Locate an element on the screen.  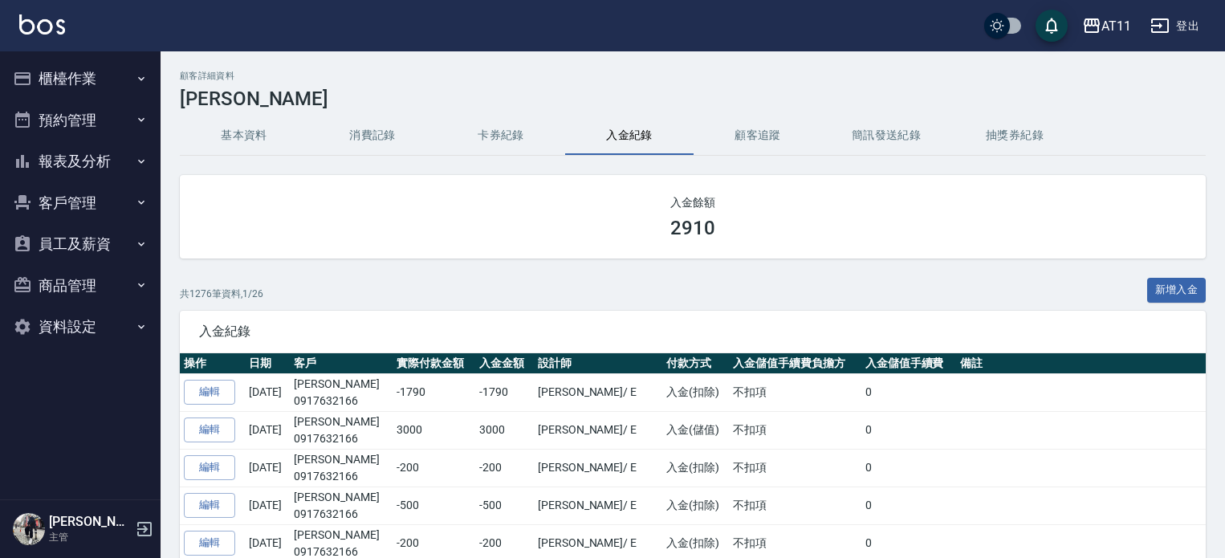
h3: 2910 is located at coordinates (693, 228).